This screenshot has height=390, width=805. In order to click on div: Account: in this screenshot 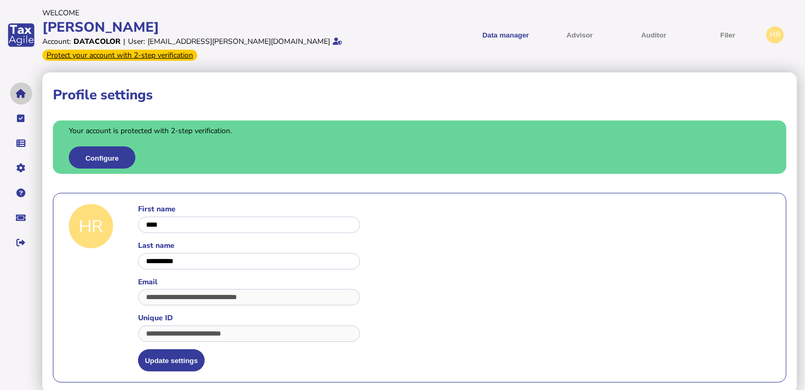, I will do `click(57, 41)`.